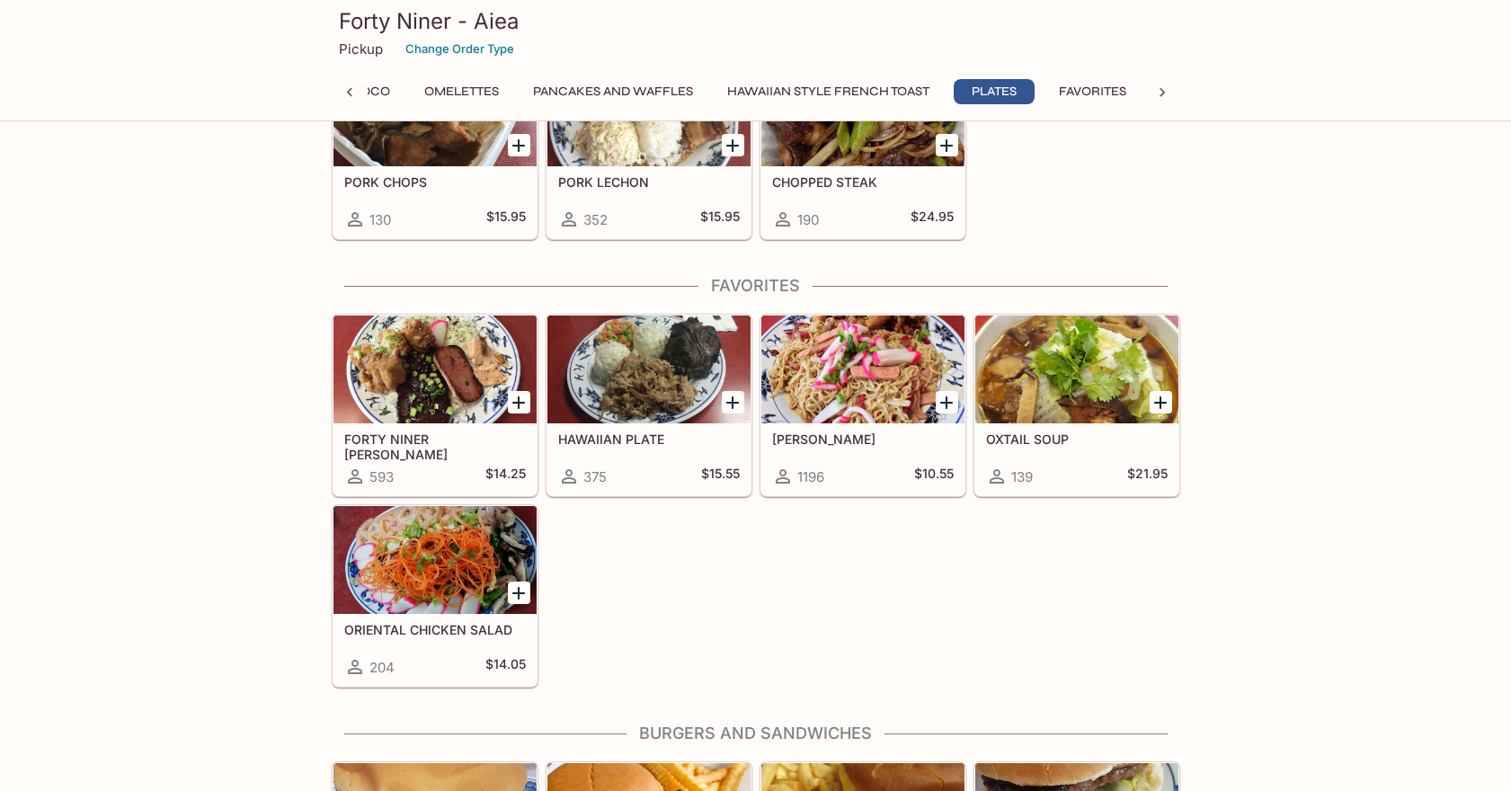 Image resolution: width=1511 pixels, height=791 pixels. What do you see at coordinates (1092, 92) in the screenshot?
I see `button: Favorites` at bounding box center [1092, 92].